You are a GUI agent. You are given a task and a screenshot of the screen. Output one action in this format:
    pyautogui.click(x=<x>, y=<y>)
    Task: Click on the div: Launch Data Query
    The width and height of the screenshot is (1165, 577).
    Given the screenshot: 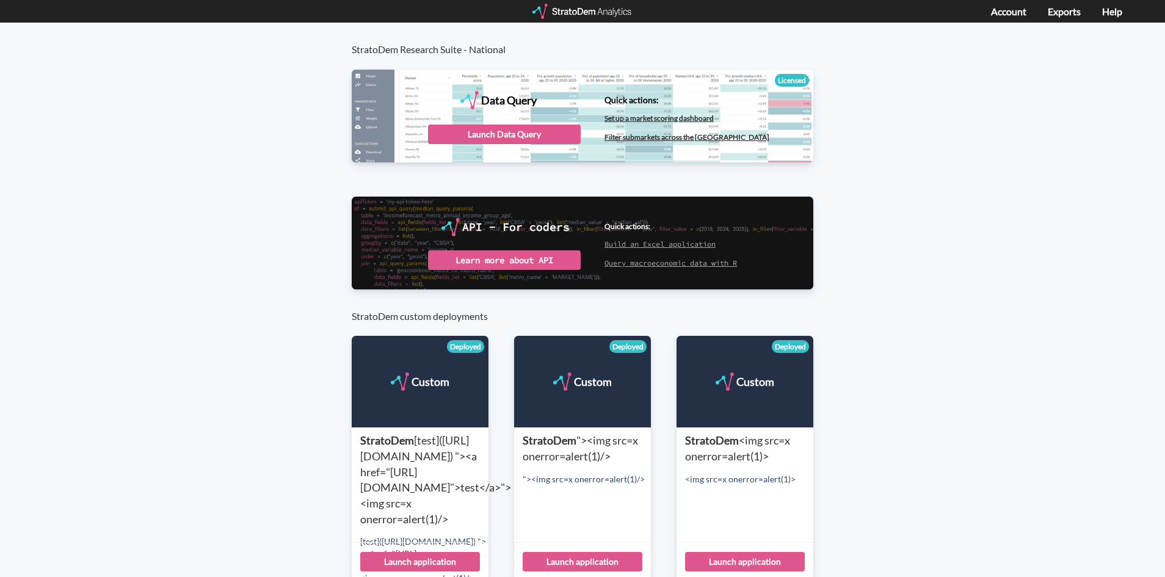 What is the action you would take?
    pyautogui.click(x=504, y=134)
    